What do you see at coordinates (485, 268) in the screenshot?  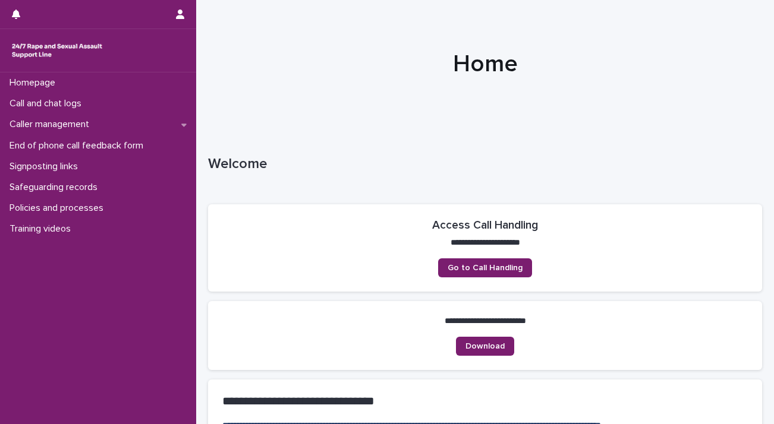 I see `span: Go to Call Handling` at bounding box center [485, 268].